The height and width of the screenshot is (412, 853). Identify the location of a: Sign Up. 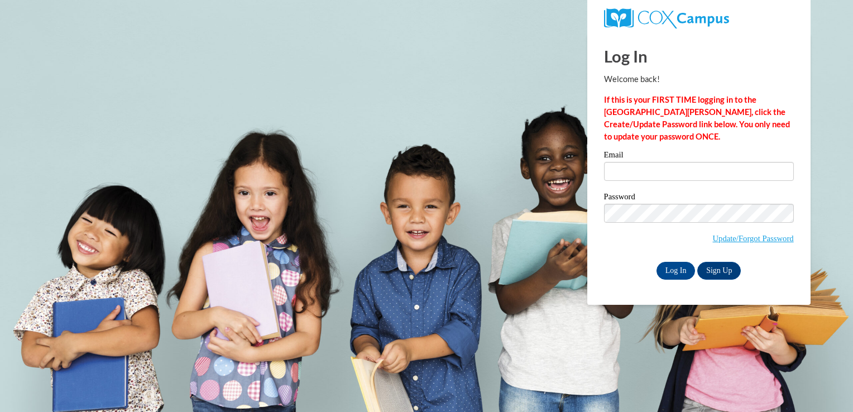
(719, 271).